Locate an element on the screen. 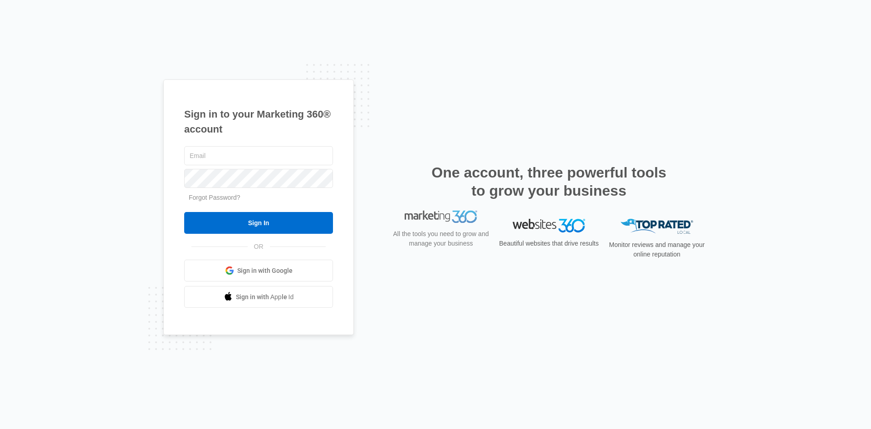 The width and height of the screenshot is (871, 429). a: Forgot Password? is located at coordinates (215, 197).